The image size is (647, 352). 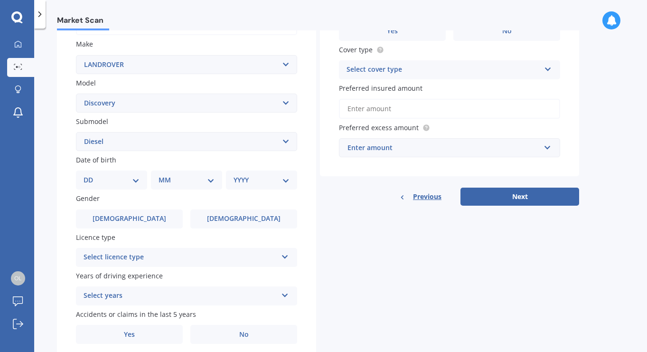 I want to click on span: Years of driving experience, so click(x=119, y=276).